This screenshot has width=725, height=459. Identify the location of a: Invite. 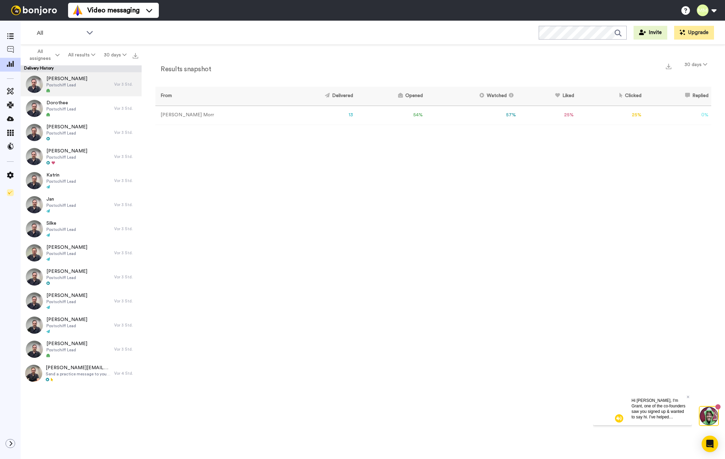
(651, 33).